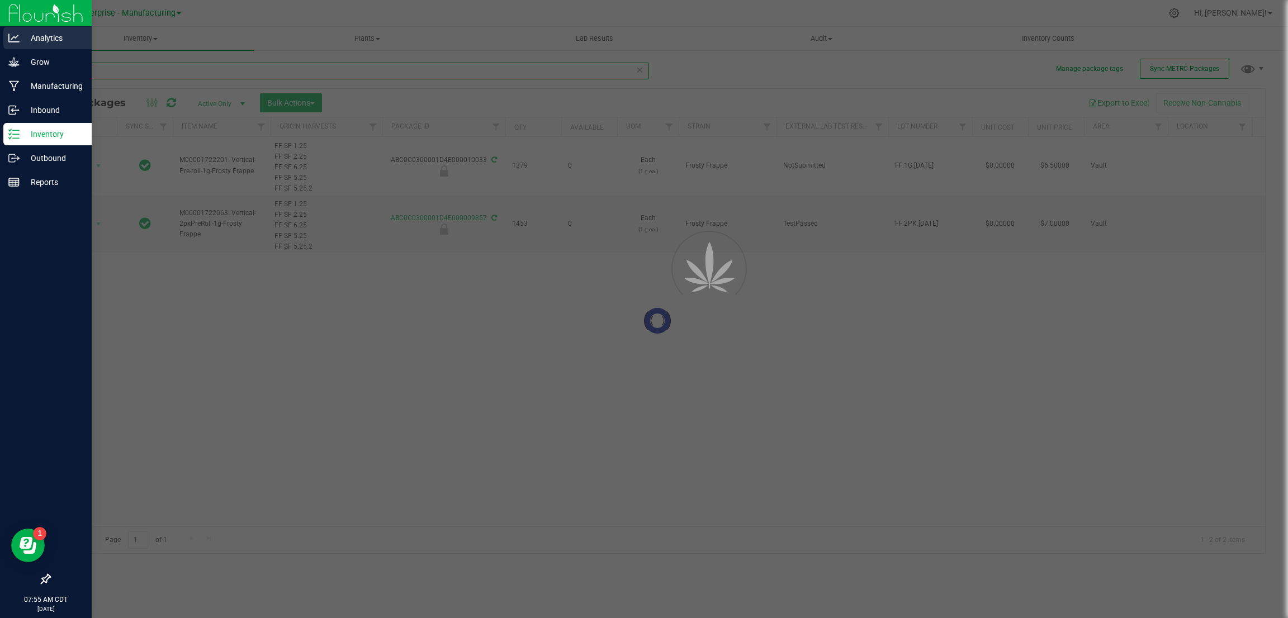  What do you see at coordinates (14, 86) in the screenshot?
I see `inline-svg: Manufacturing` at bounding box center [14, 86].